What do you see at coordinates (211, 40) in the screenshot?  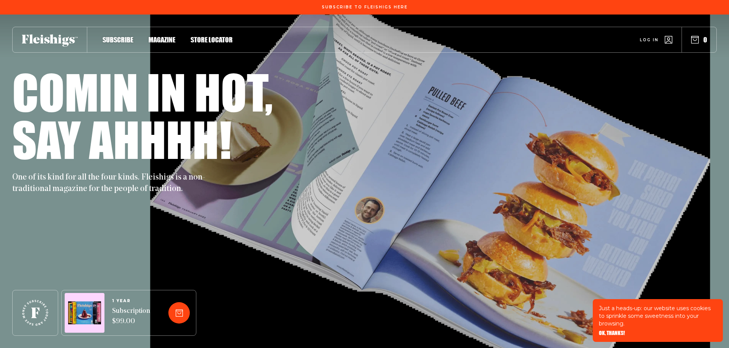 I see `span: Store locator` at bounding box center [211, 40].